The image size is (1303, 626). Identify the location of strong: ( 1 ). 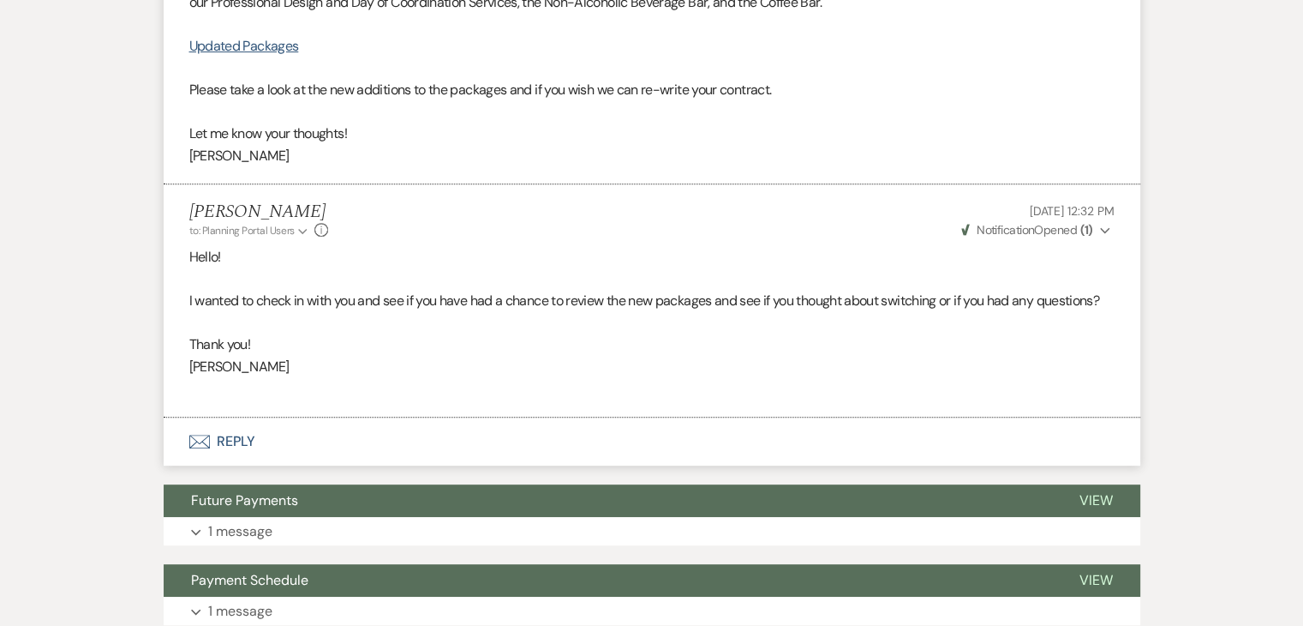
(1086, 230).